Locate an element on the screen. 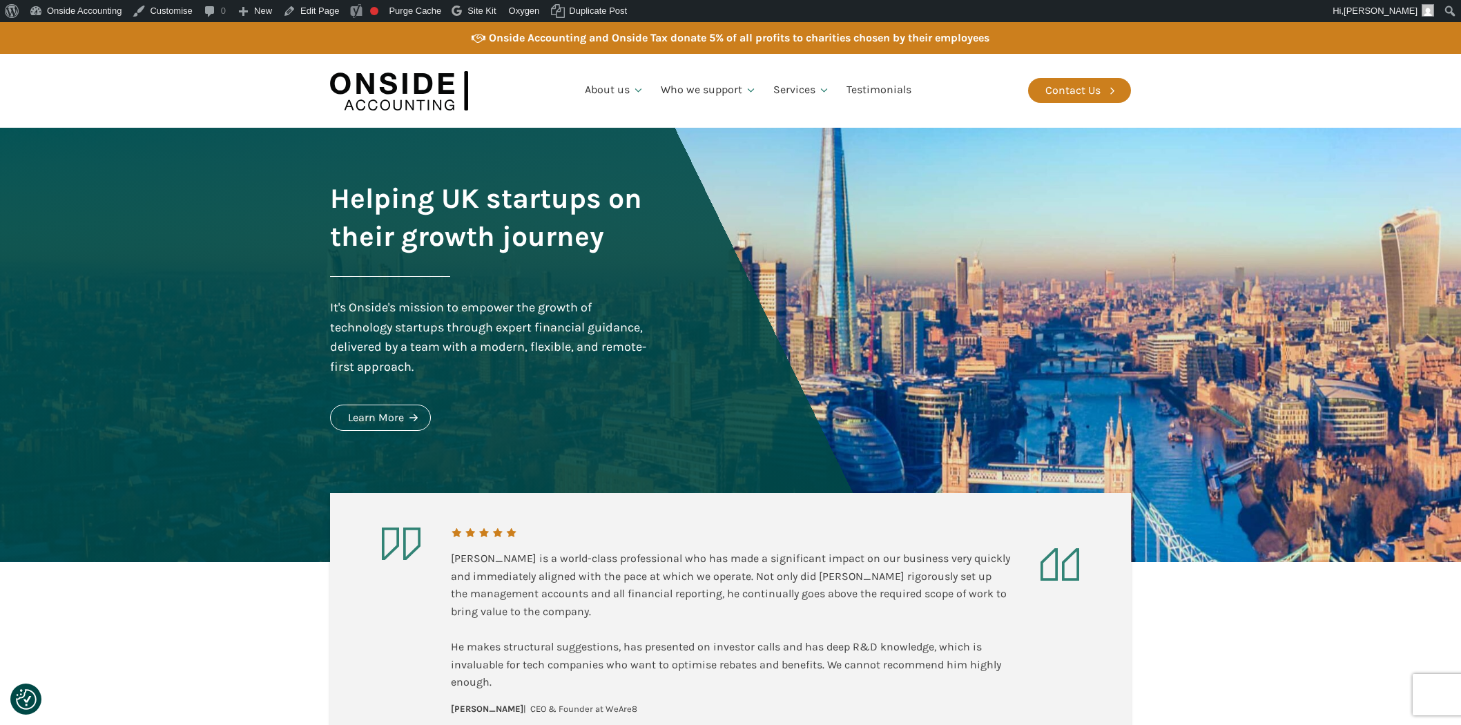  a: Testimonials is located at coordinates (879, 90).